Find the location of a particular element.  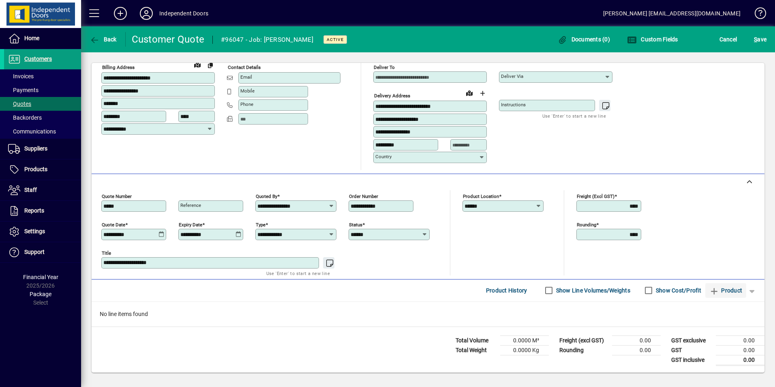

span: Documents (0) is located at coordinates (583, 39).